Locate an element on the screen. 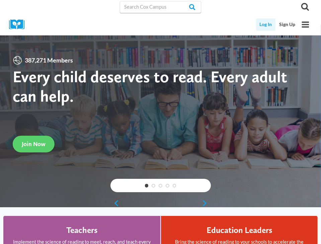 The image size is (321, 244). a: Join Now is located at coordinates (33, 144).